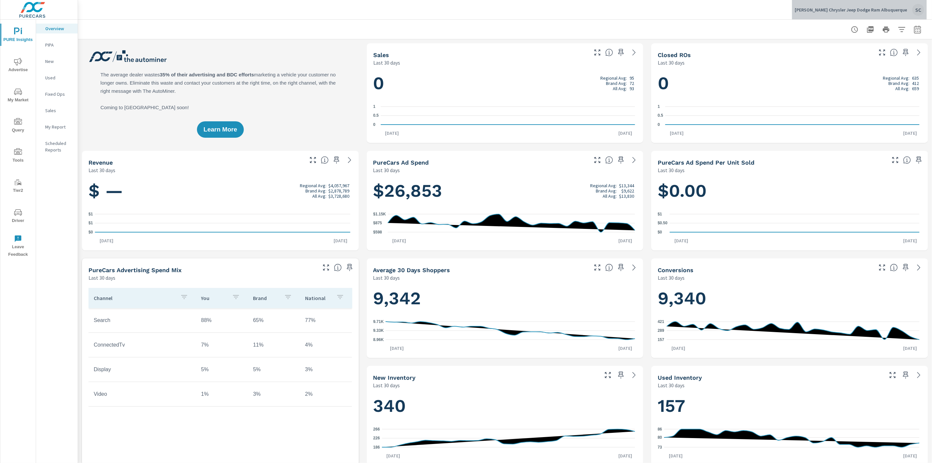  What do you see at coordinates (412, 270) in the screenshot?
I see `h5: Average 30 Days Shoppers` at bounding box center [412, 270].